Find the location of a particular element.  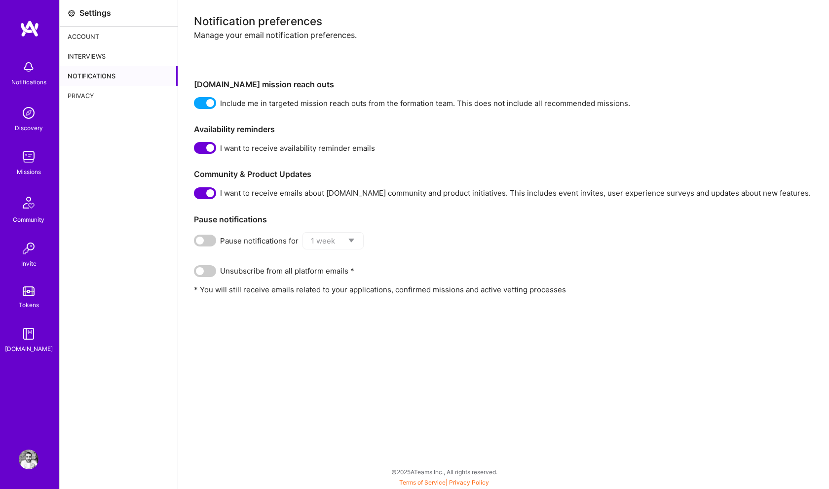

i: icon Settings is located at coordinates (72, 13).